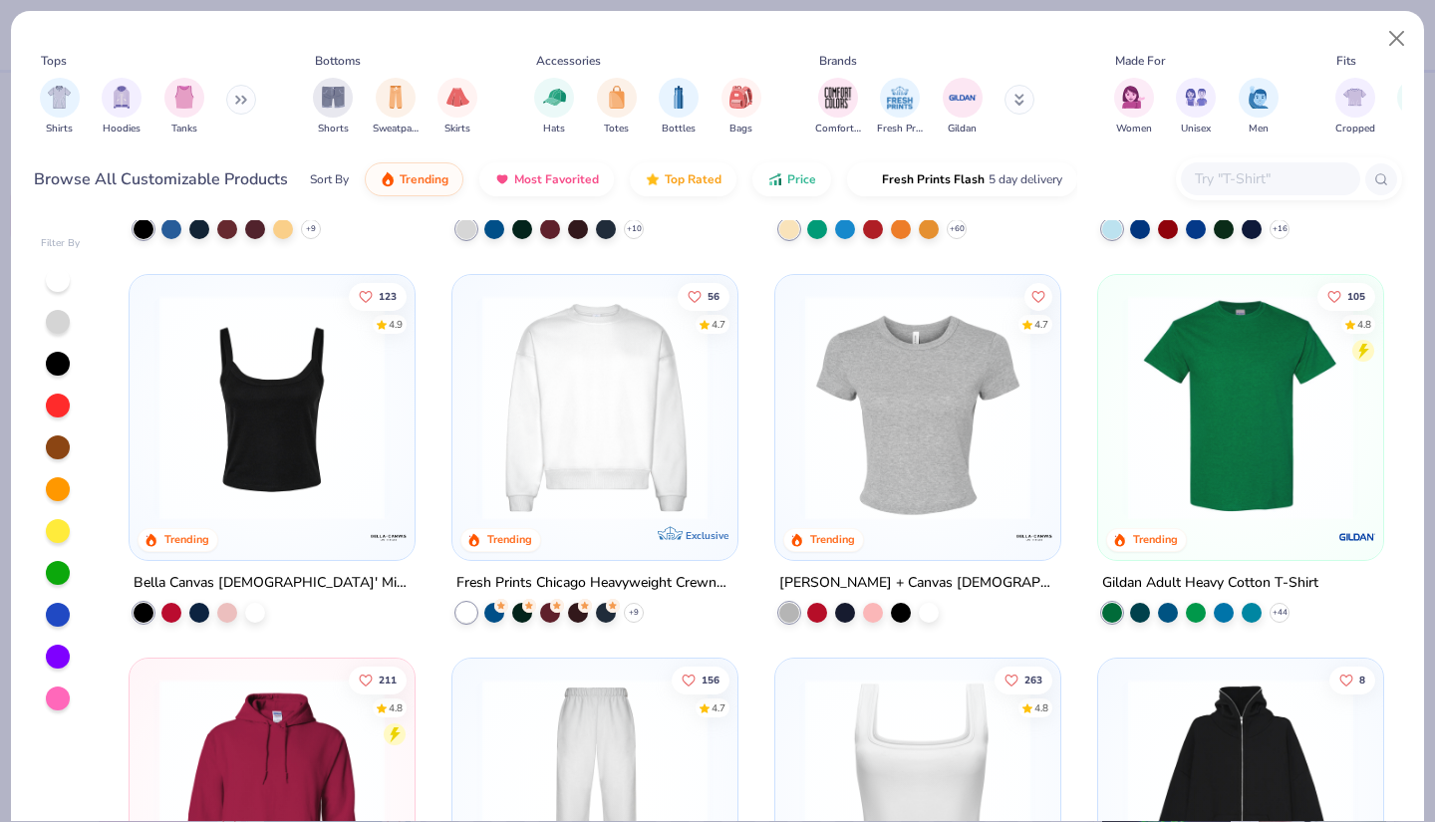 The height and width of the screenshot is (822, 1435). I want to click on span: 211, so click(389, 679).